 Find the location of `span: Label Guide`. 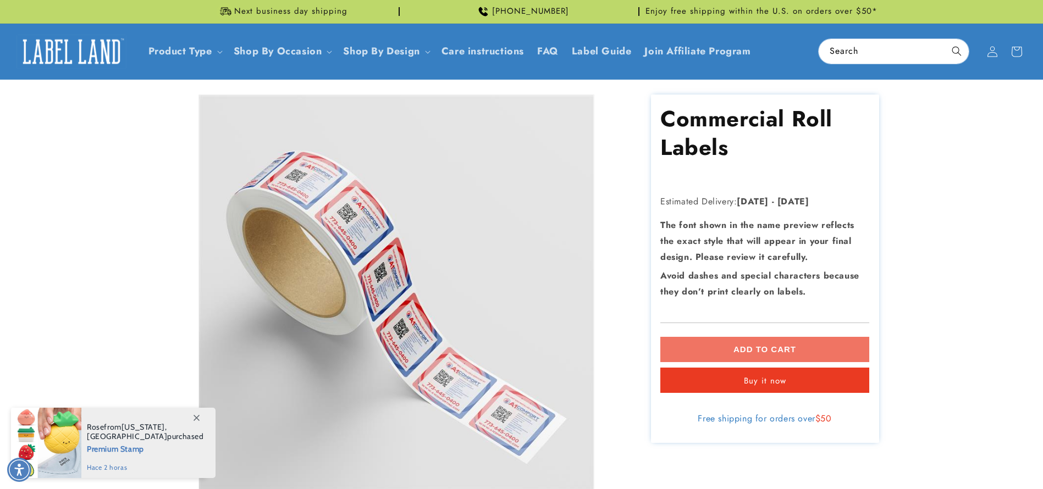

span: Label Guide is located at coordinates (602, 51).